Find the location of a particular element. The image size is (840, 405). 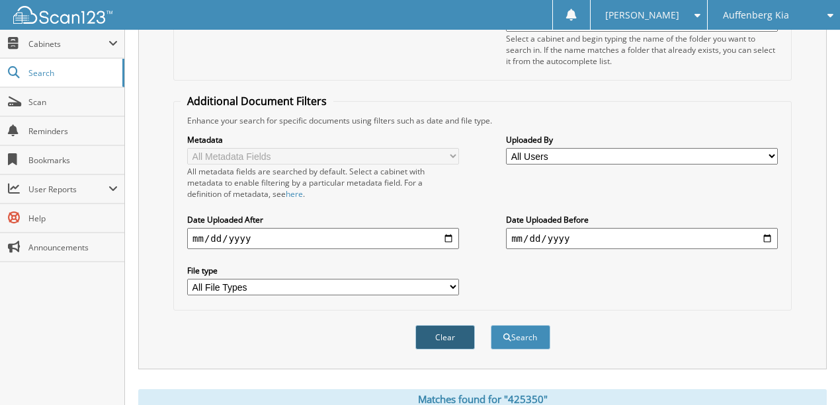

img: scan123-logo-white.svg is located at coordinates (63, 15).